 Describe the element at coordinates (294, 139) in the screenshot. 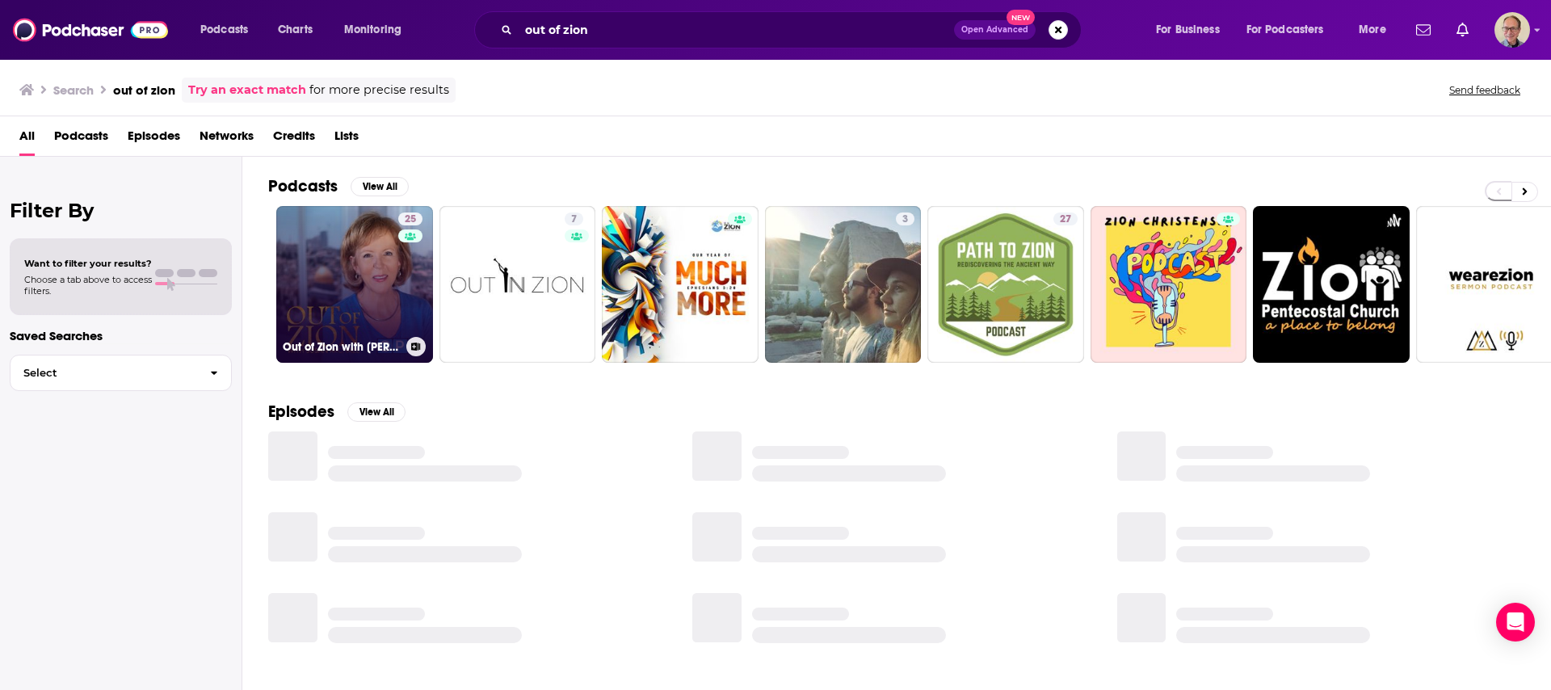

I see `a: Credits` at that location.